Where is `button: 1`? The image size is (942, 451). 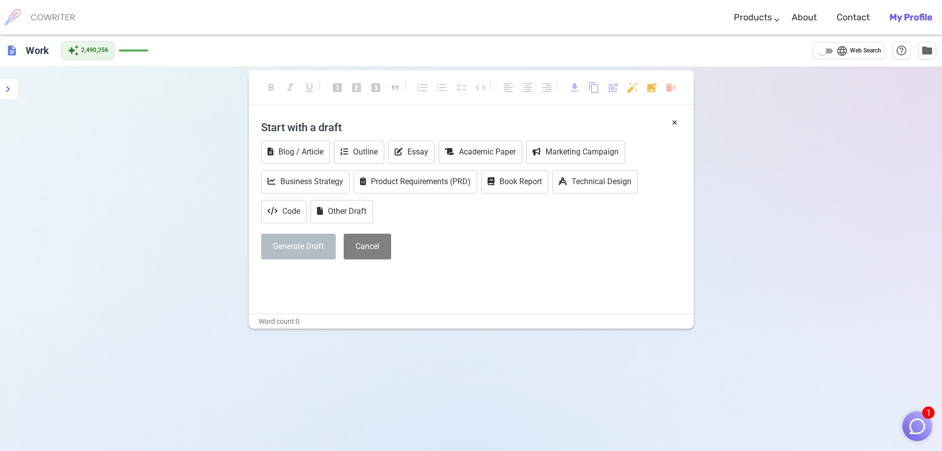 button: 1 is located at coordinates (918, 426).